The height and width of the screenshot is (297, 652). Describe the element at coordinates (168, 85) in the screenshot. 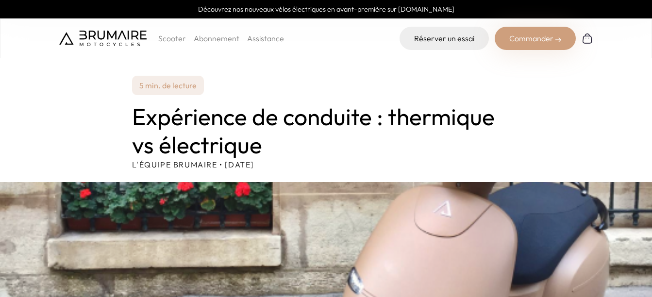

I see `p: 5 min. de lecture` at that location.